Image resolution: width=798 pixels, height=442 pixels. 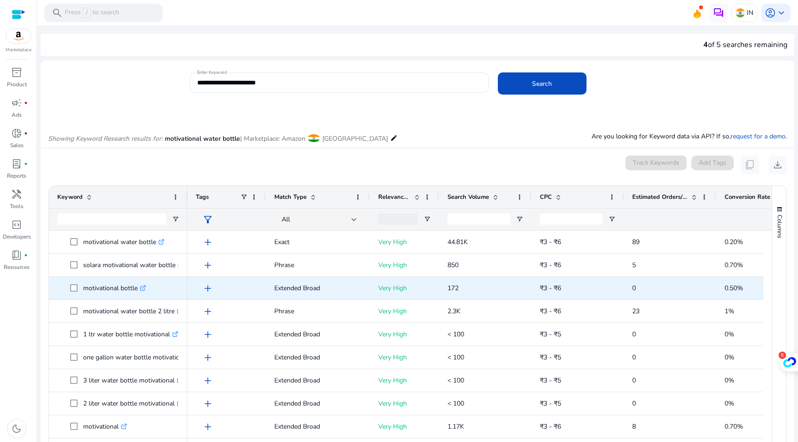 What do you see at coordinates (140, 357) in the screenshot?
I see `p: one gallon water bottle motivational` at bounding box center [140, 357].